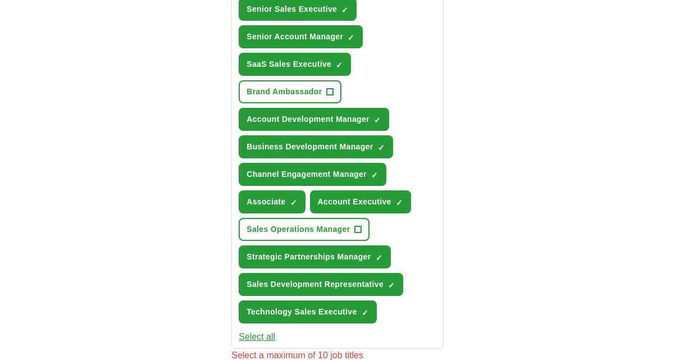 Image resolution: width=675 pixels, height=360 pixels. What do you see at coordinates (304, 229) in the screenshot?
I see `button: Sales Operations Manager` at bounding box center [304, 229].